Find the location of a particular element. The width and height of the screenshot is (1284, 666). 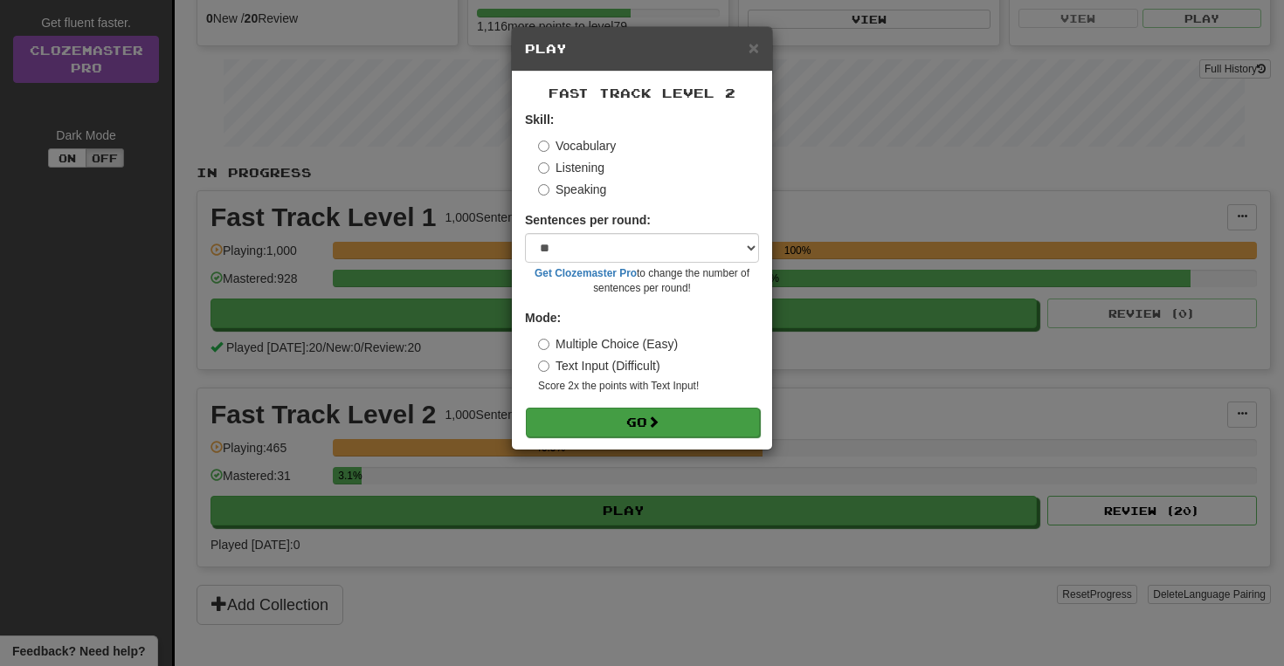

strong: Skill: is located at coordinates (539, 120).